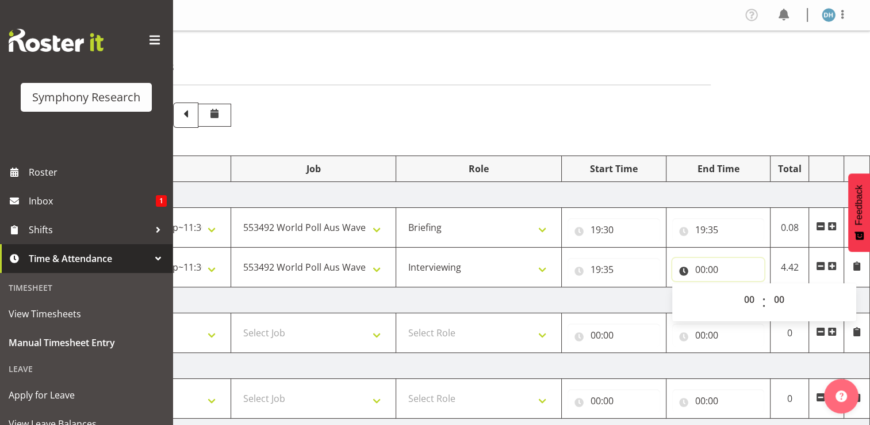 The height and width of the screenshot is (425, 870). What do you see at coordinates (314, 169) in the screenshot?
I see `div: Job` at bounding box center [314, 169].